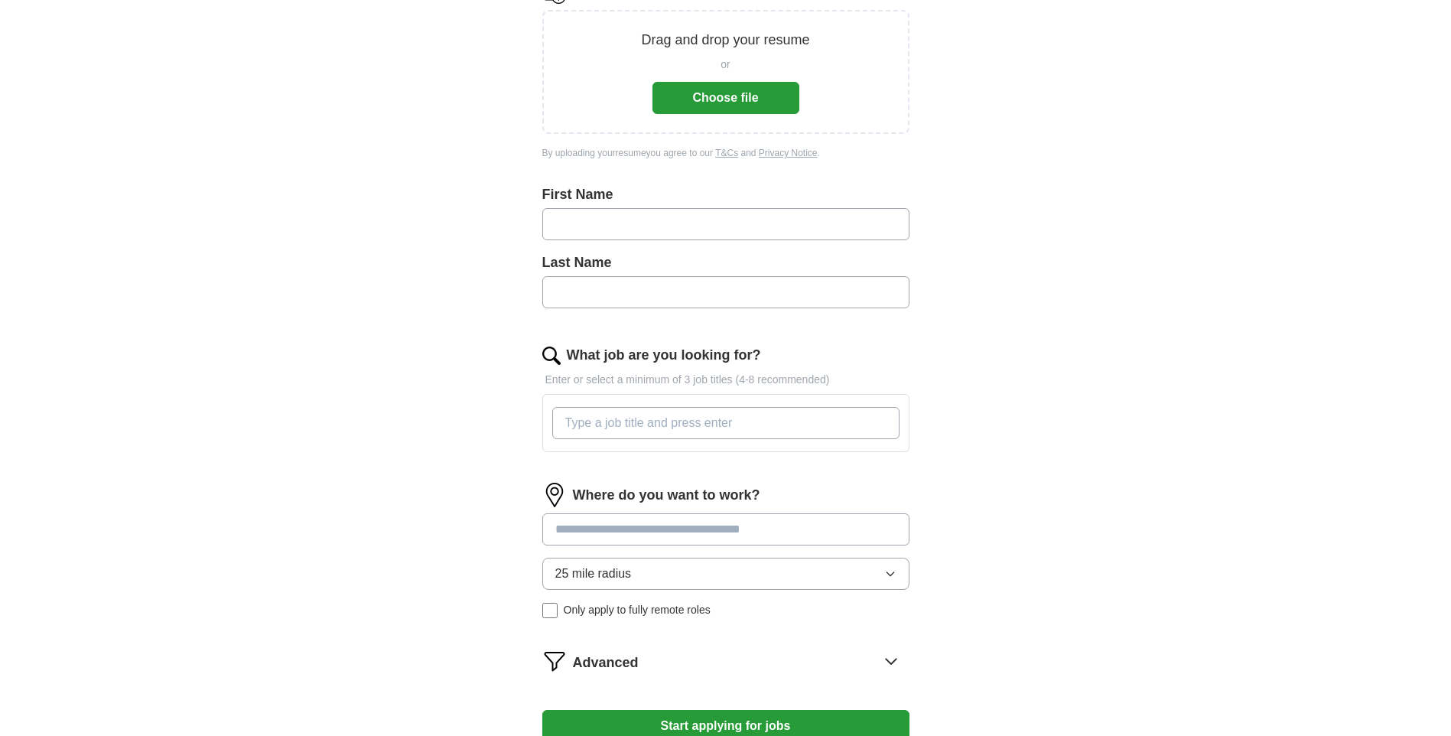 The image size is (1451, 736). What do you see at coordinates (606, 663) in the screenshot?
I see `span: Advanced` at bounding box center [606, 663].